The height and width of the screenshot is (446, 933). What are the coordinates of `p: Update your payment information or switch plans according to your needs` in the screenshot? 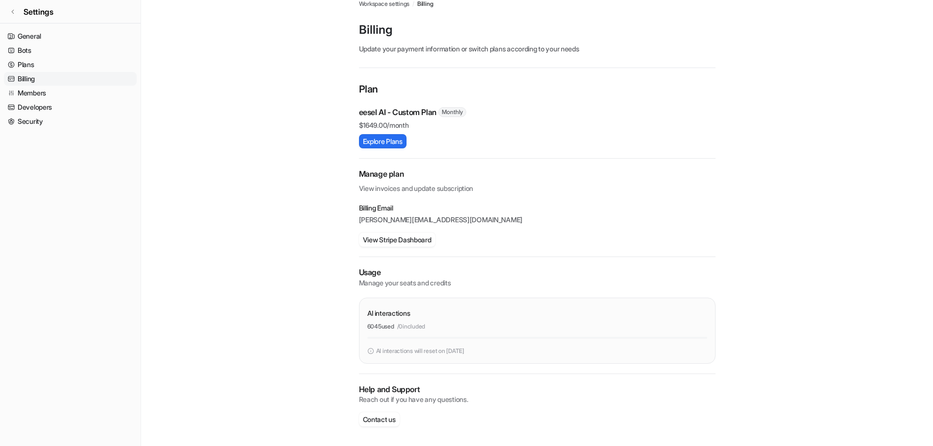 It's located at (537, 48).